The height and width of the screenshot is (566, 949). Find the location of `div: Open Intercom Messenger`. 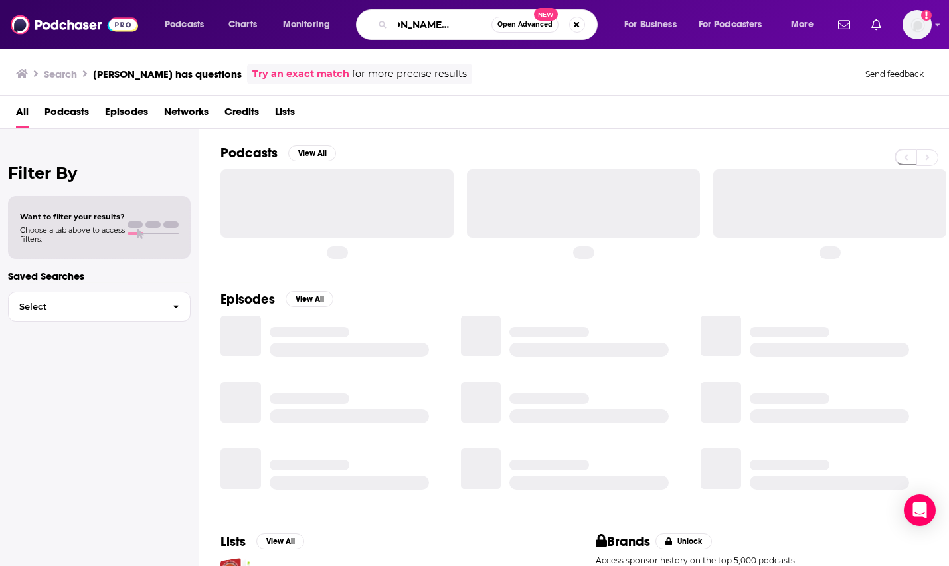

div: Open Intercom Messenger is located at coordinates (920, 510).